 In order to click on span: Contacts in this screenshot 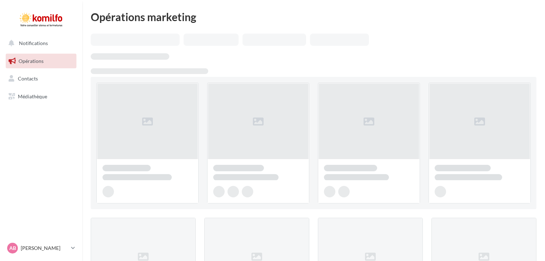, I will do `click(28, 78)`.